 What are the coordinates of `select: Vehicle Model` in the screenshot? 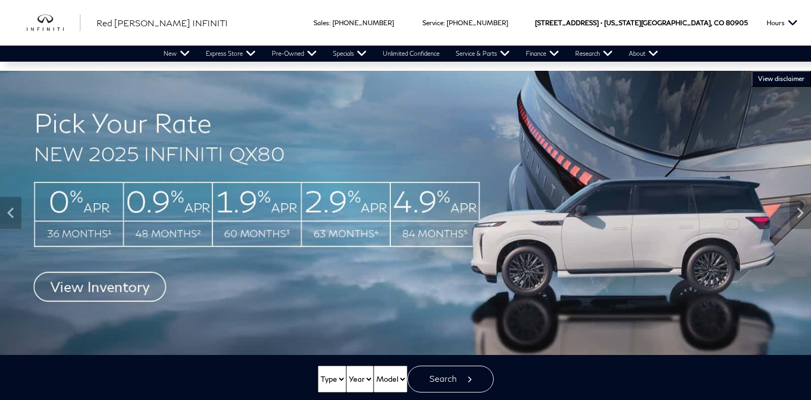 It's located at (390, 379).